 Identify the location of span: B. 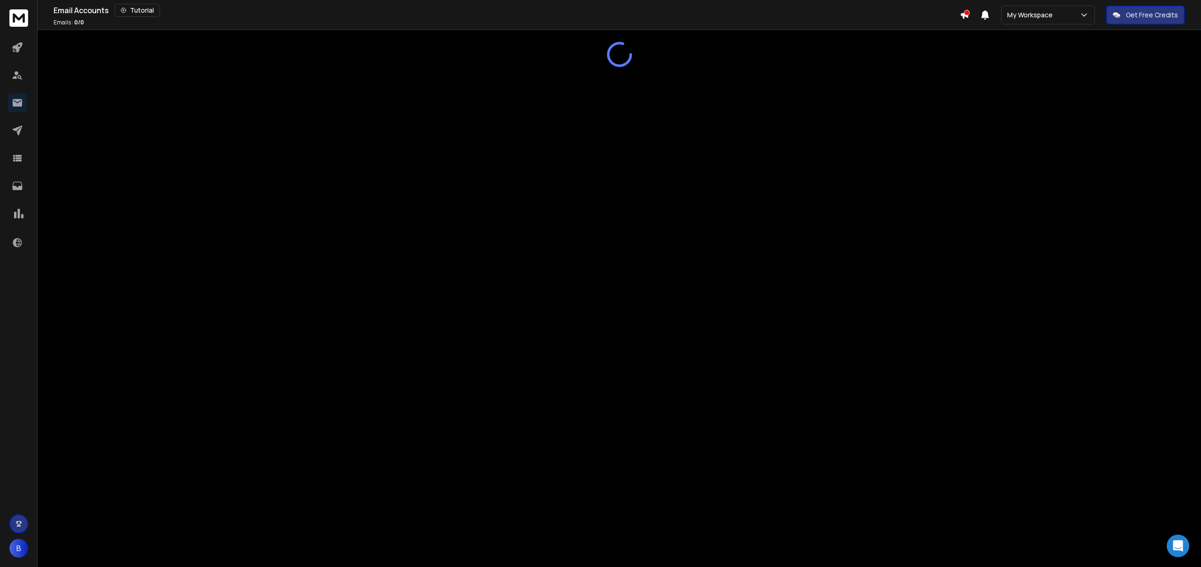
(19, 548).